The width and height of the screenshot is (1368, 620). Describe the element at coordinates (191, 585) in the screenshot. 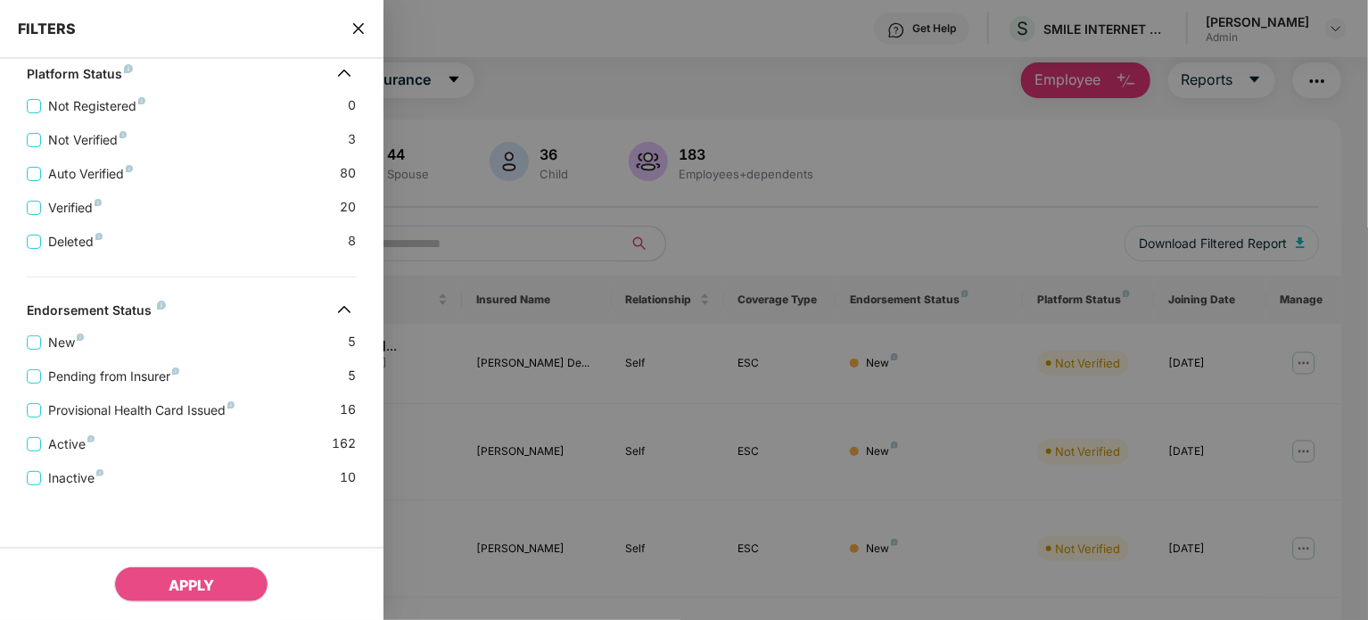

I see `span: APPLY` at that location.